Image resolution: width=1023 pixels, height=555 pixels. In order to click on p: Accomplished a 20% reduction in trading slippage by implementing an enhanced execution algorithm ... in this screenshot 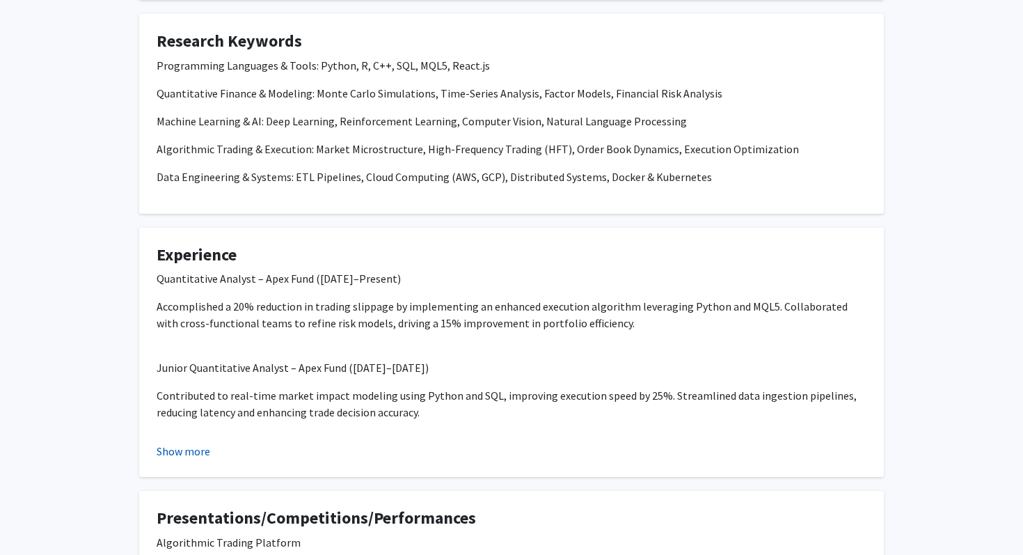, I will do `click(512, 315)`.